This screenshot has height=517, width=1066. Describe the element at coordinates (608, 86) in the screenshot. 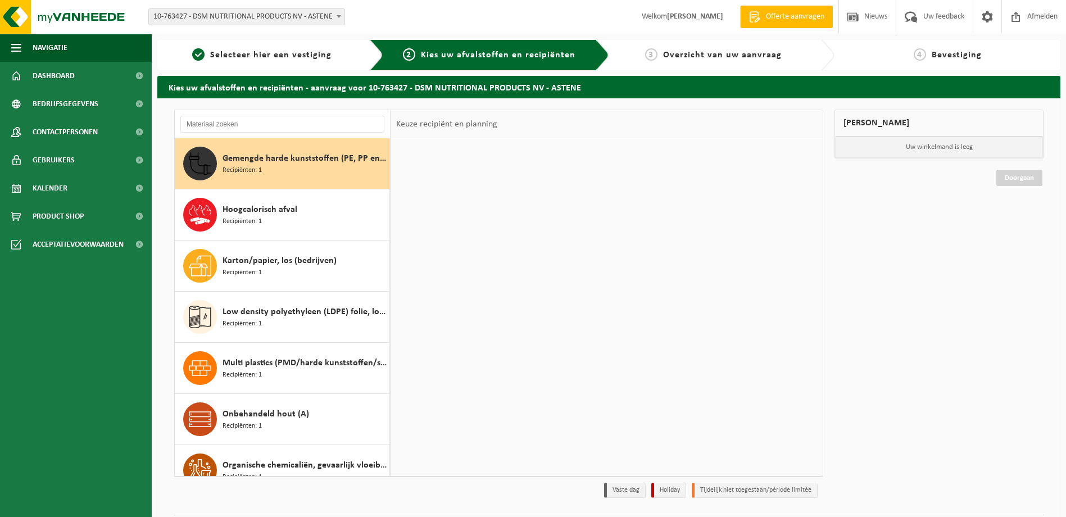

I see `h2: Kies uw afvalstoffen en recipiënten - aanvraag voor 10-763427 - DSM NUTRITIONAL PRODUCTS NV - ASTENE` at that location.